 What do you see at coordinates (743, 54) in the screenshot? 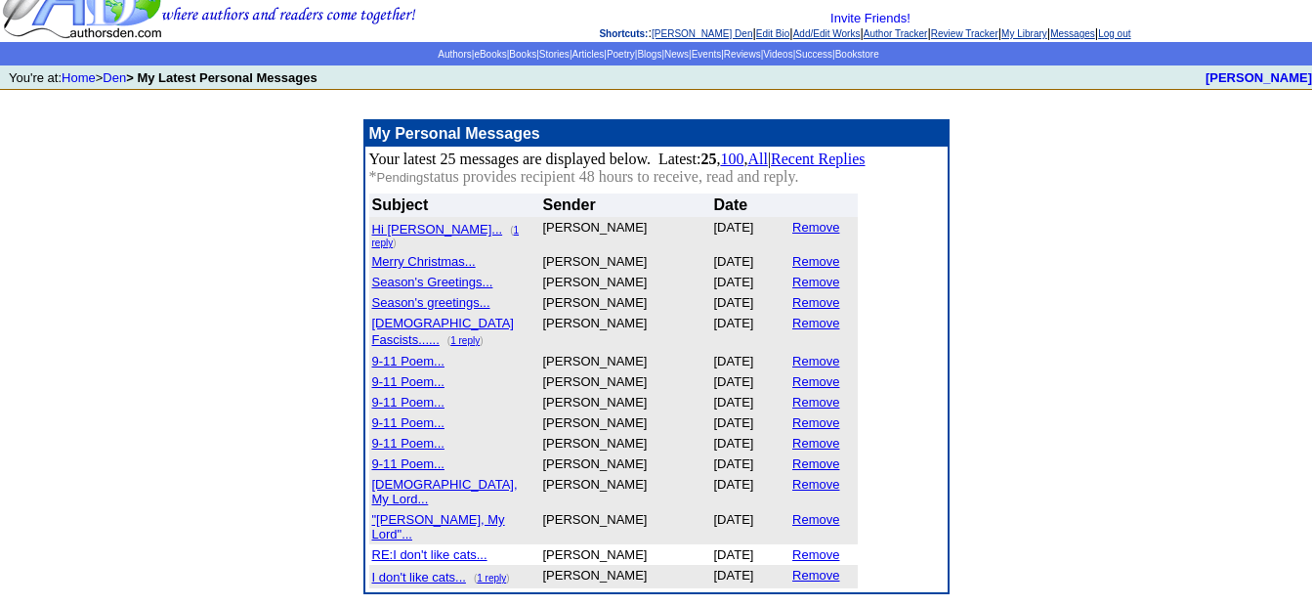
I see `a: Reviews` at bounding box center [743, 54].